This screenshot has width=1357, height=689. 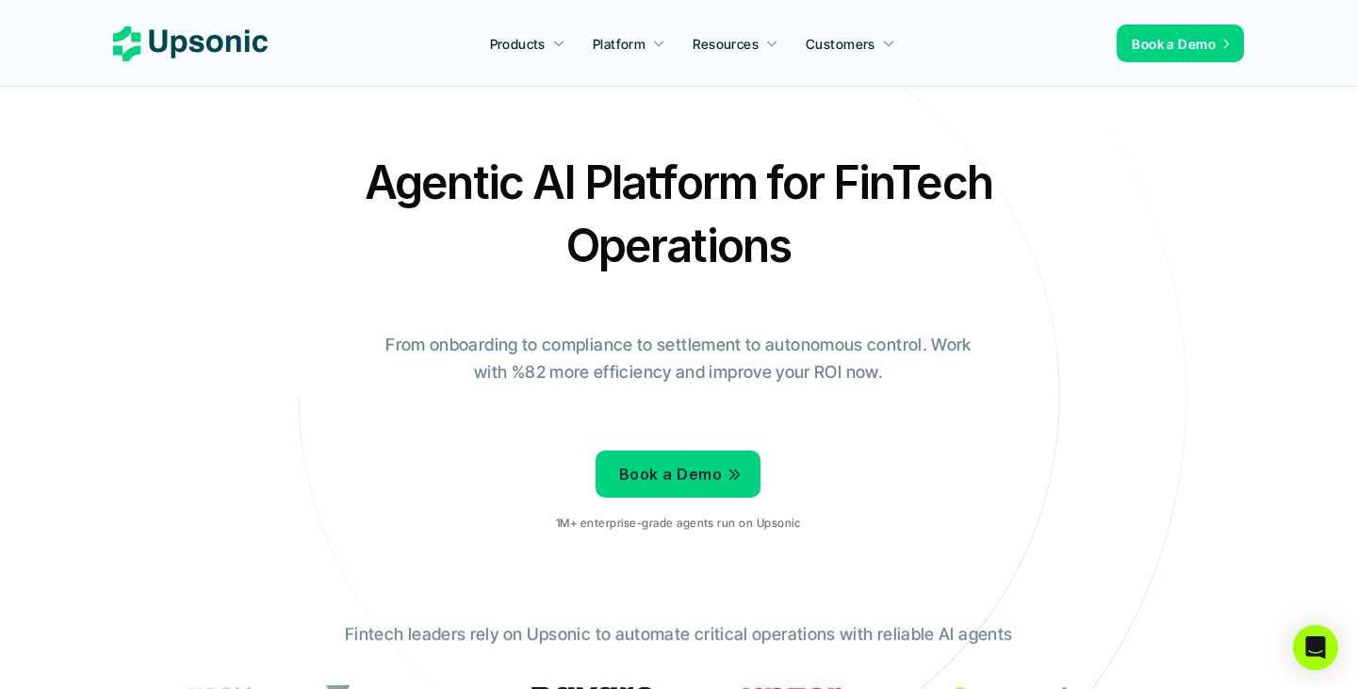 I want to click on p: 1M+ enterprise-grade agents run on Upsonic, so click(x=678, y=523).